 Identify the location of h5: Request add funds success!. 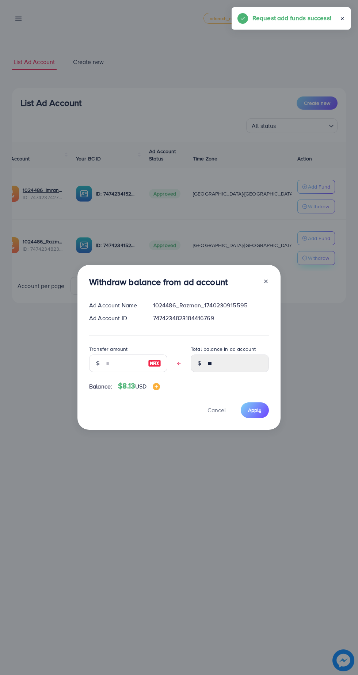
(292, 18).